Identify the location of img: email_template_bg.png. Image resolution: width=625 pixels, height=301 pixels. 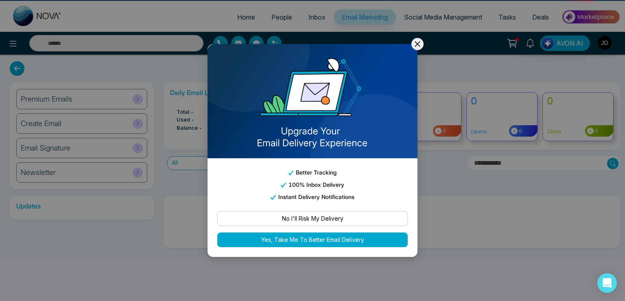
(313, 101).